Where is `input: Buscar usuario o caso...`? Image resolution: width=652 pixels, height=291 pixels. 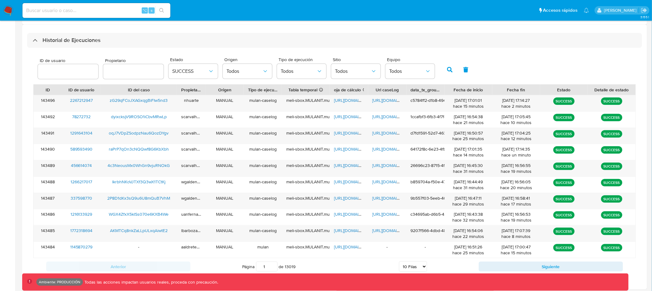
input: Buscar usuario o caso... is located at coordinates (96, 10).